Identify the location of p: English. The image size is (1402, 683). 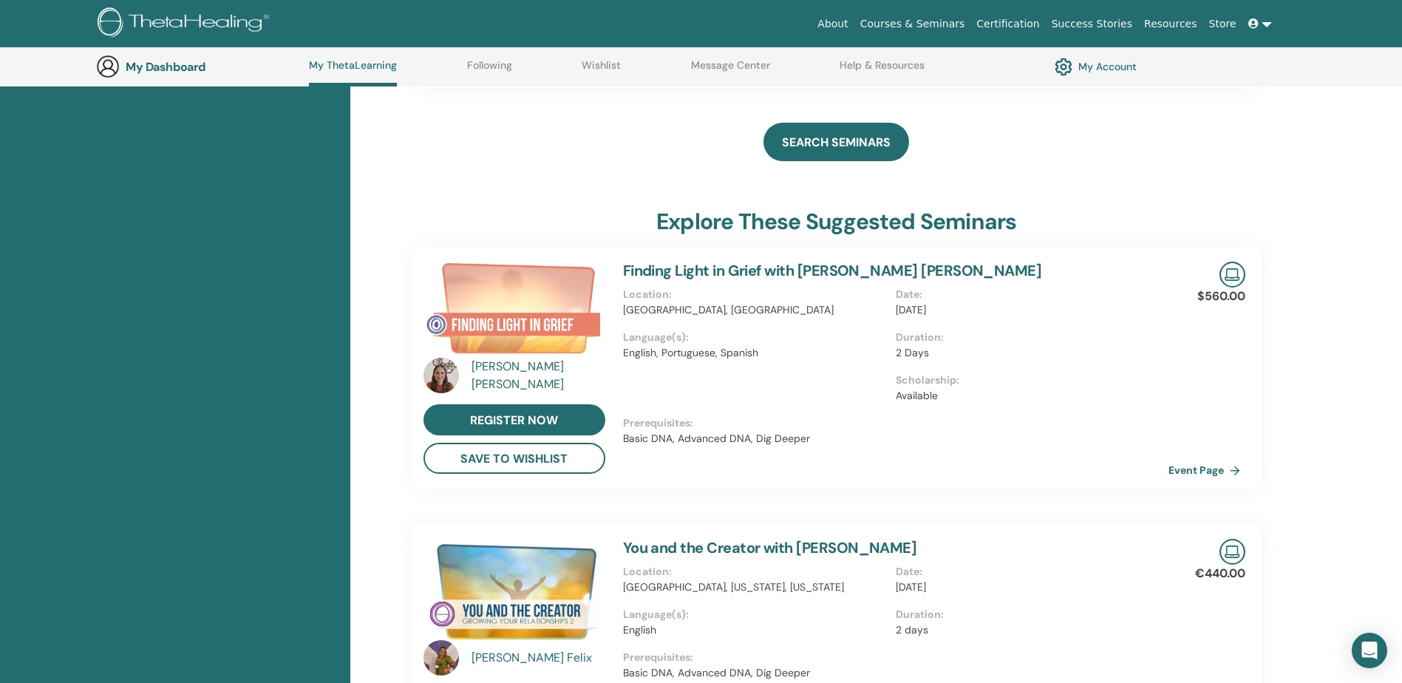
(754, 629).